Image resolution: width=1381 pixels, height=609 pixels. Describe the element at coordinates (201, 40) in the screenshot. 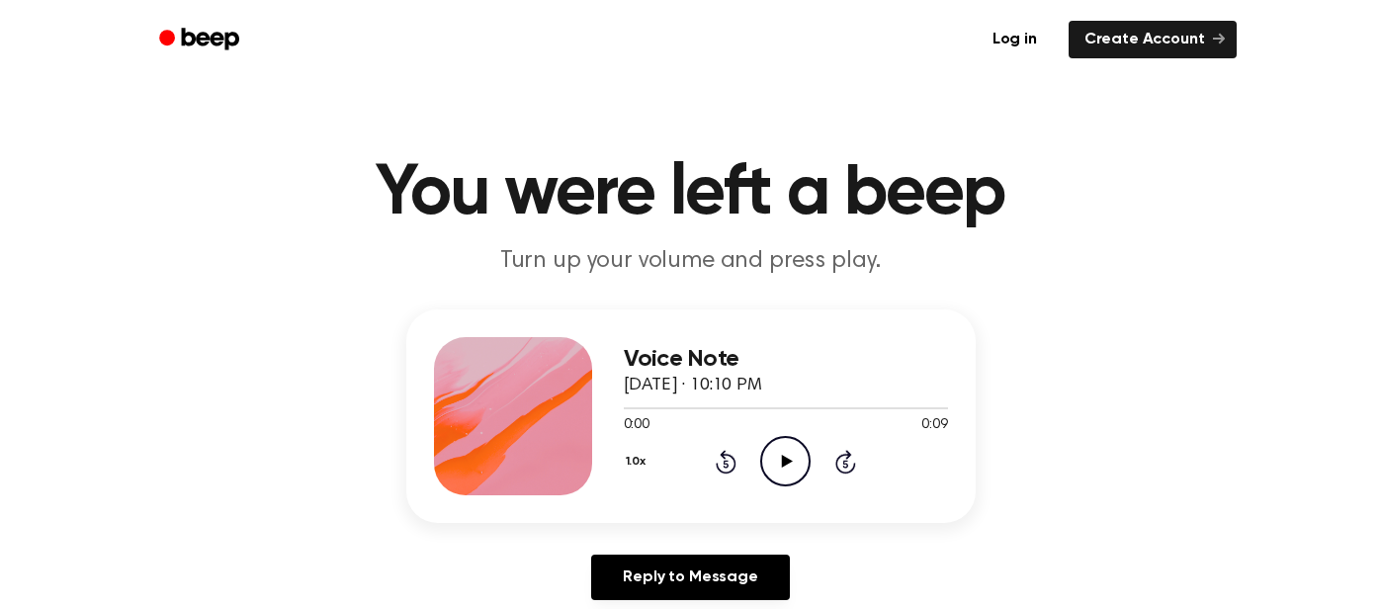

I see `a: Beep` at that location.